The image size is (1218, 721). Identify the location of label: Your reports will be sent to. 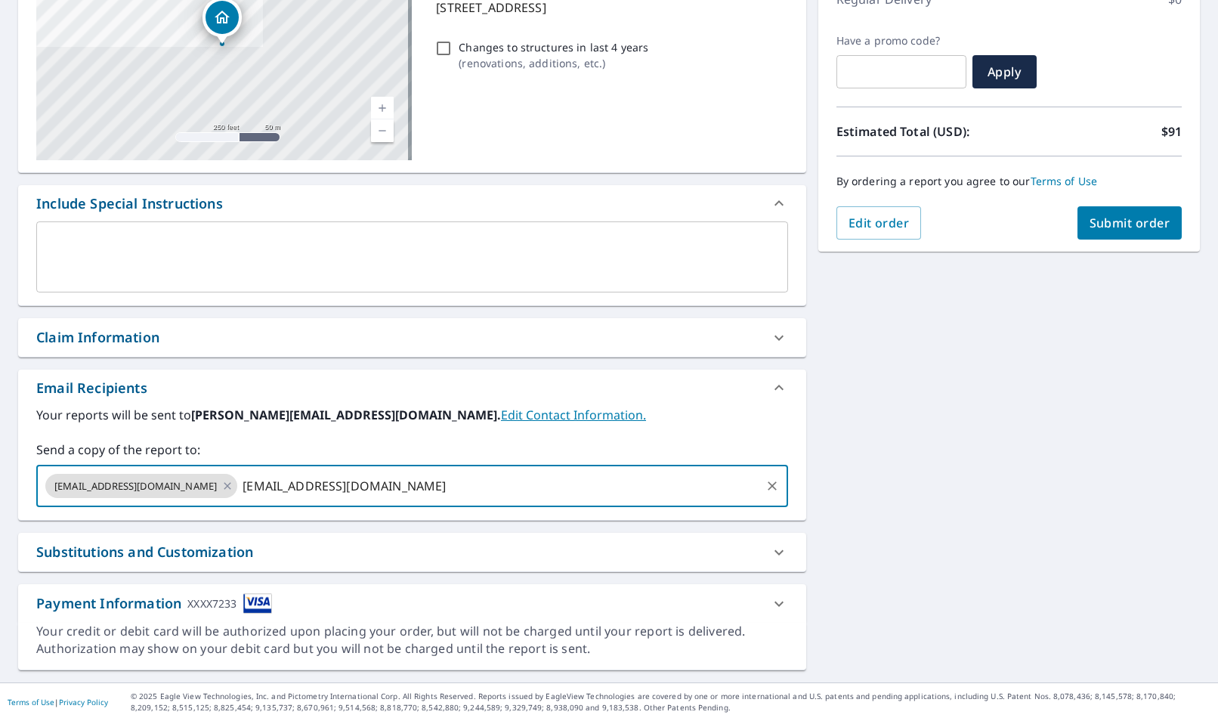
(412, 415).